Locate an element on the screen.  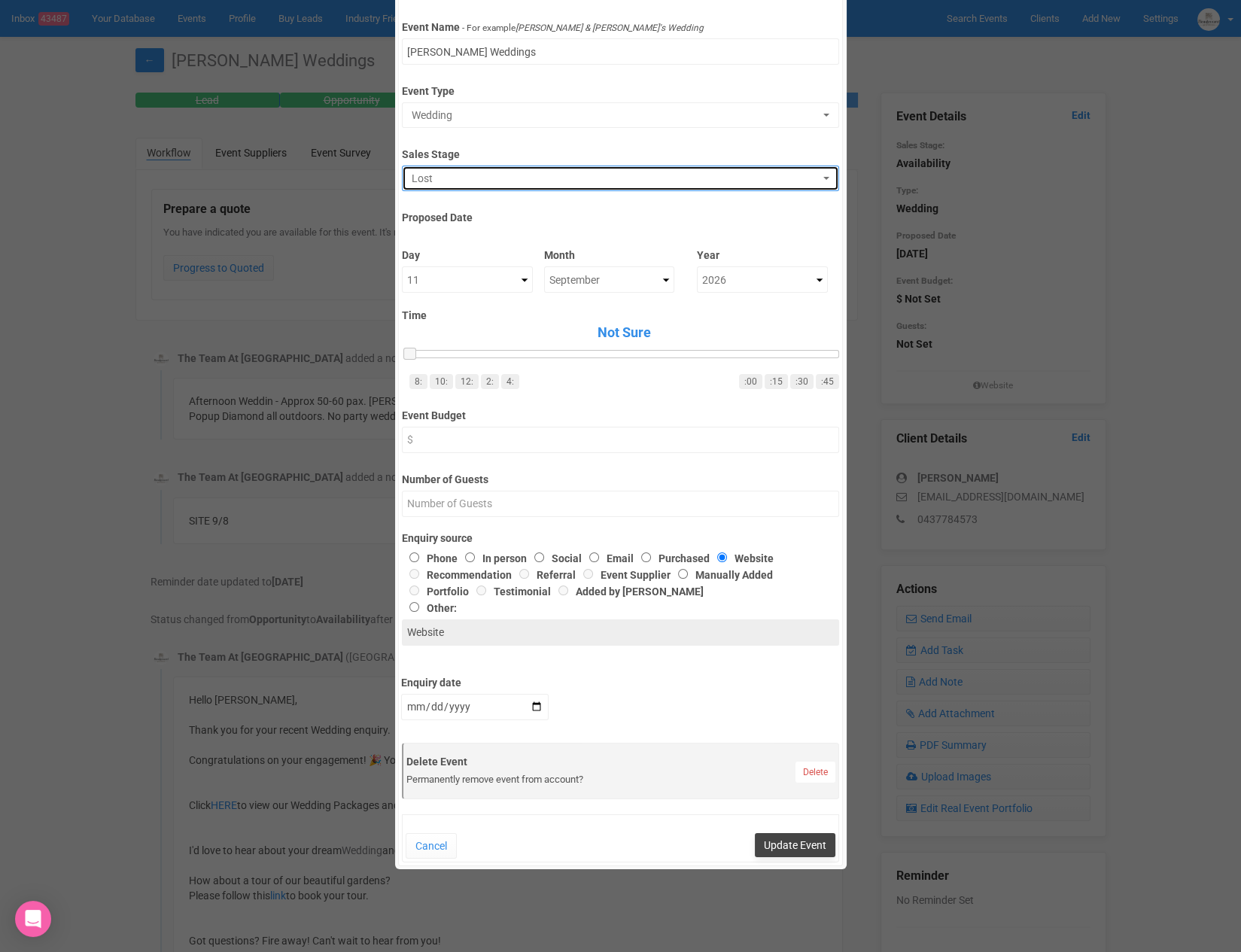
label: Other: is located at coordinates (610, 608).